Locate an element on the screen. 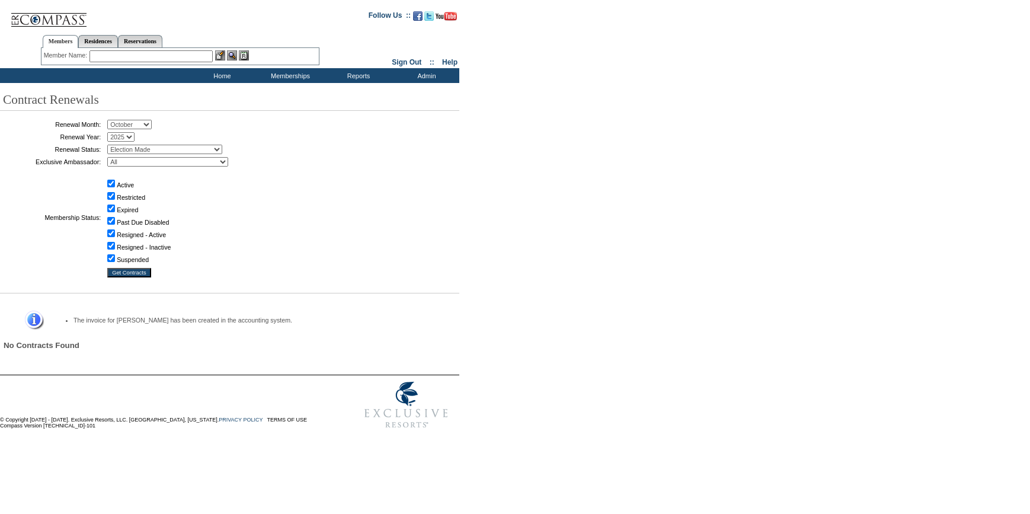  a: Members is located at coordinates (60, 41).